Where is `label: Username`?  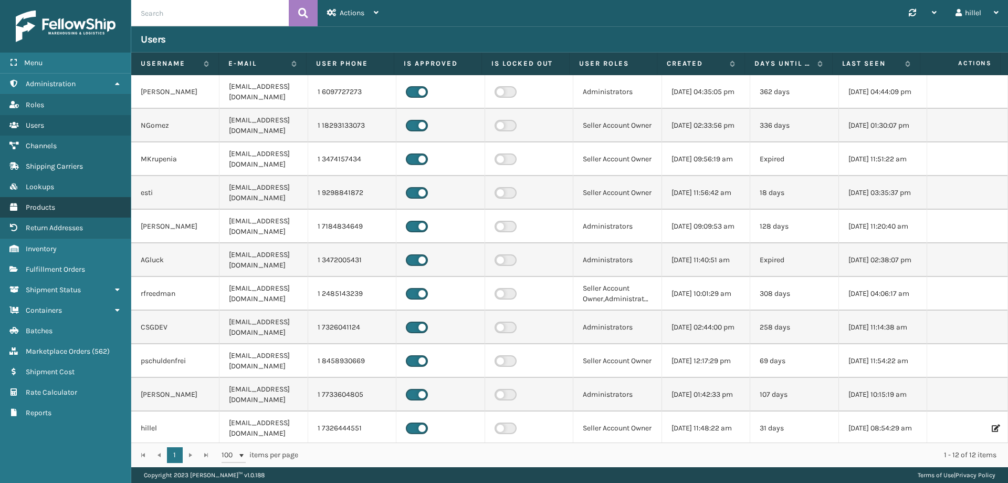
label: Username is located at coordinates (170, 64).